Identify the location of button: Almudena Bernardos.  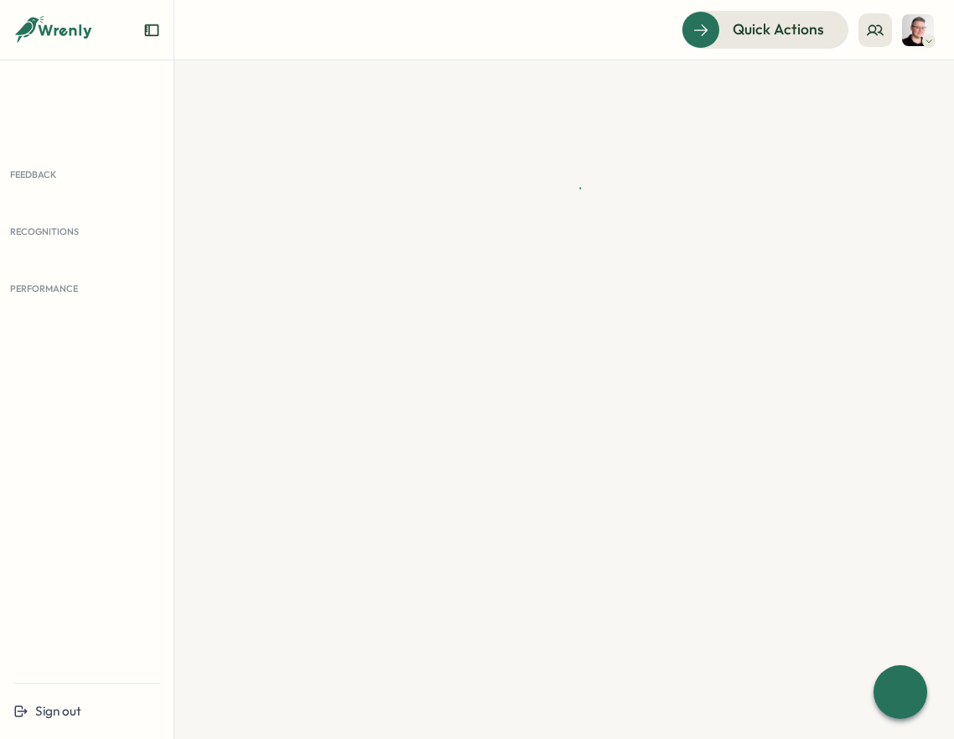
(918, 30).